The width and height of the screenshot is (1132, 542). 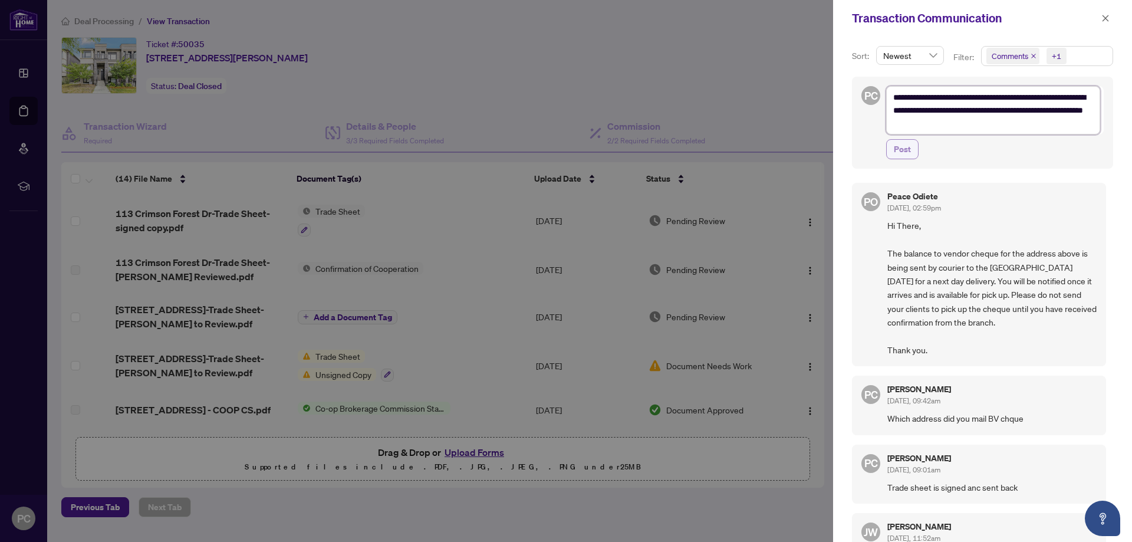 What do you see at coordinates (992, 288) in the screenshot?
I see `span: Hi There, The balance to vendor cheque for the address above is being sent by courier to the [GEO...` at bounding box center [992, 288].